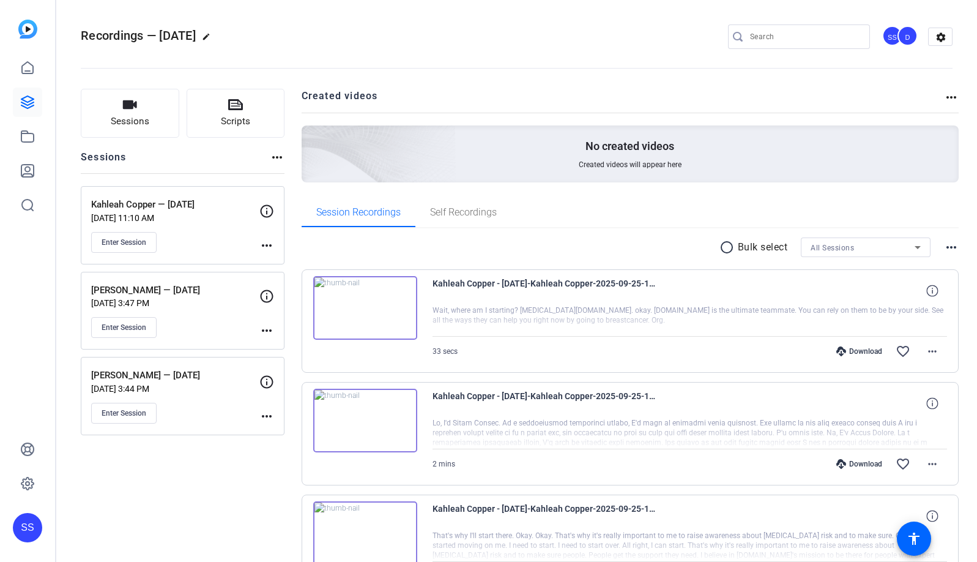 Image resolution: width=977 pixels, height=562 pixels. What do you see at coordinates (729, 247) in the screenshot?
I see `mat-icon: radio_button_unchecked` at bounding box center [729, 247].